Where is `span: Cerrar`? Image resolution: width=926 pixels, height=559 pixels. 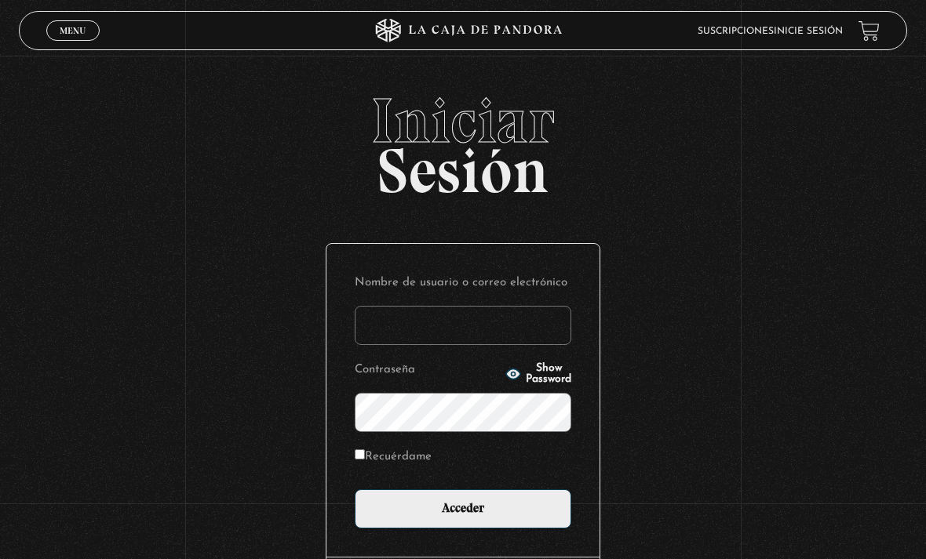
span: Cerrar is located at coordinates (73, 45).